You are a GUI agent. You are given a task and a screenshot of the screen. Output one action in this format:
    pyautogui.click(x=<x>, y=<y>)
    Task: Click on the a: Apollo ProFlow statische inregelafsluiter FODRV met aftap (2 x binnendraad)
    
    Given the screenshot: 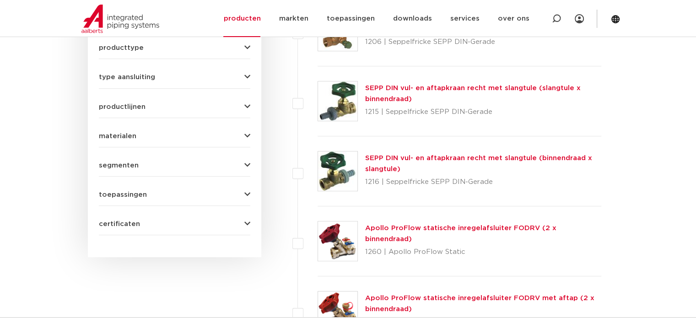 What is the action you would take?
    pyautogui.click(x=480, y=304)
    